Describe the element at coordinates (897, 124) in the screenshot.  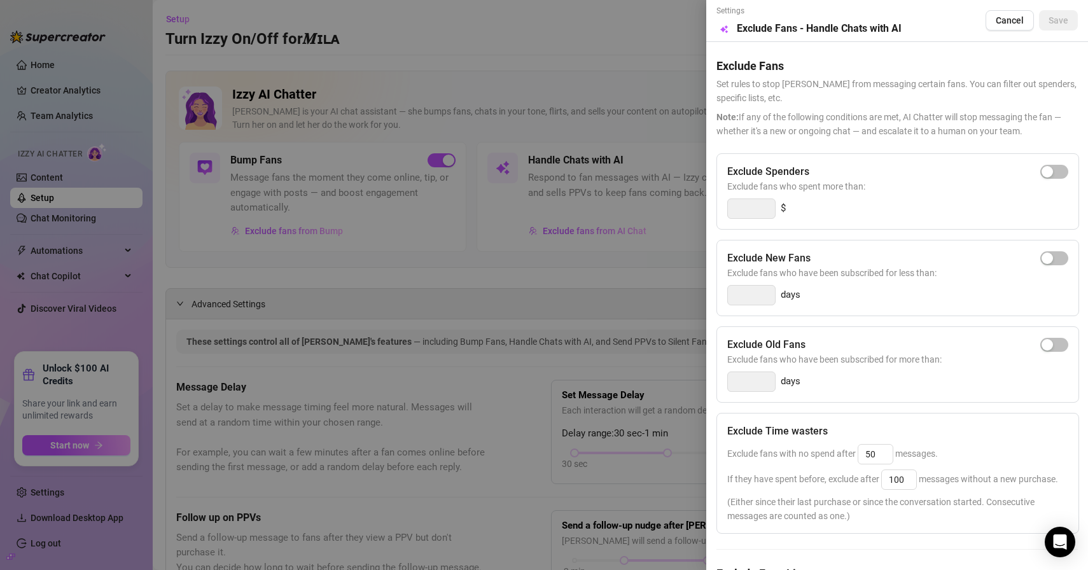
I see `span: If any of the following conditions are met, AI Chatter will stop messaging the fan — whether it's...` at that location.